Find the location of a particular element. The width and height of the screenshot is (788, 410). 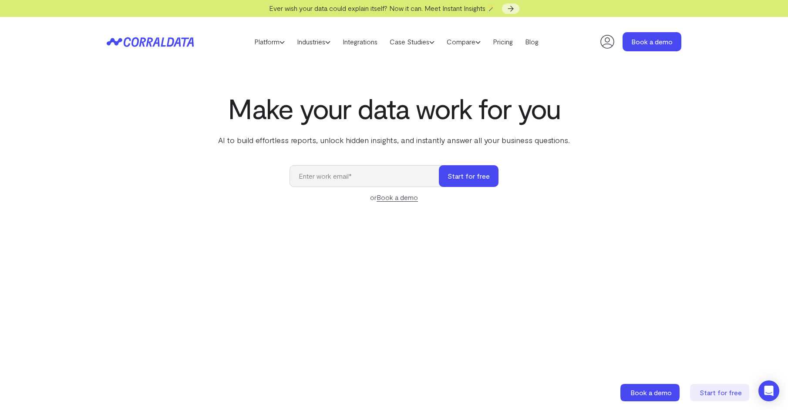

input: Enter work email* is located at coordinates (368, 176).